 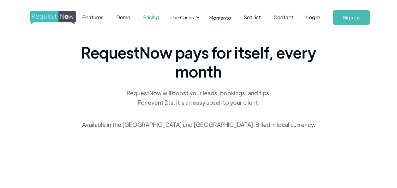 I want to click on a: Pricing, so click(x=151, y=17).